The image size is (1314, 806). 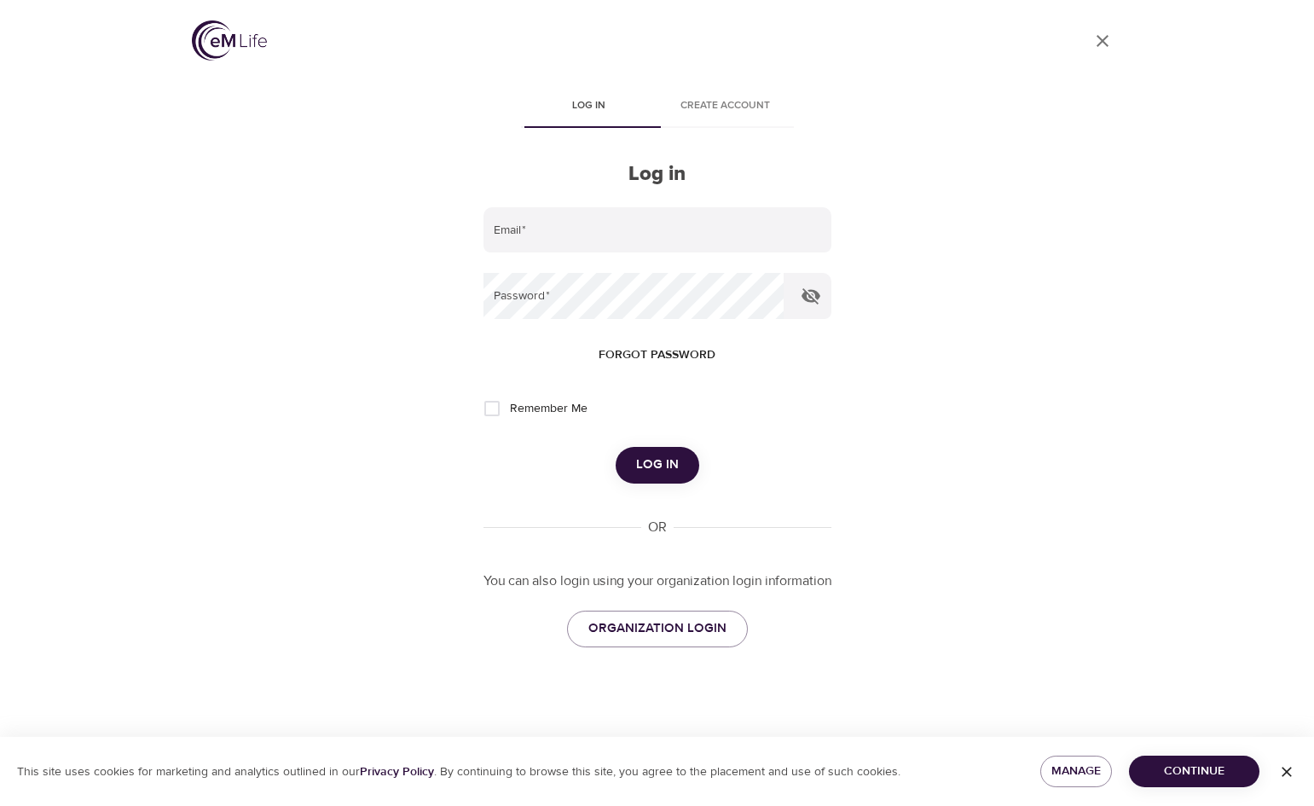 What do you see at coordinates (658, 629) in the screenshot?
I see `a: ORGANIZATION LOGIN` at bounding box center [658, 629].